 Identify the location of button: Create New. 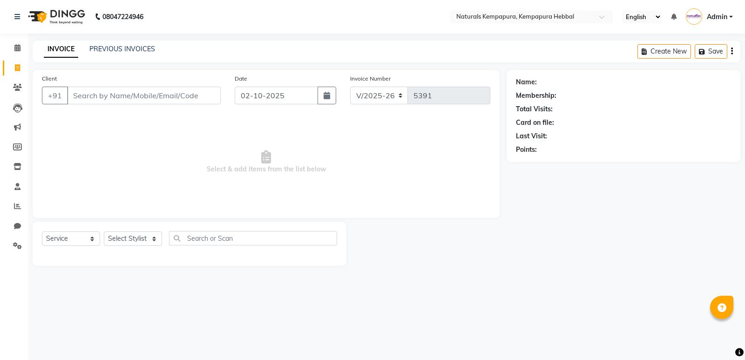
(664, 51).